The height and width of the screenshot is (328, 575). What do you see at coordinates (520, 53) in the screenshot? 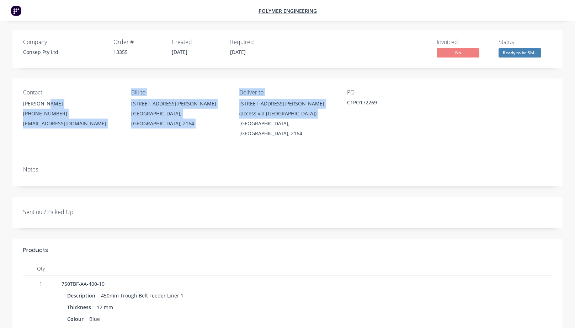
I see `span: Ready to be Shi...` at bounding box center [520, 53].